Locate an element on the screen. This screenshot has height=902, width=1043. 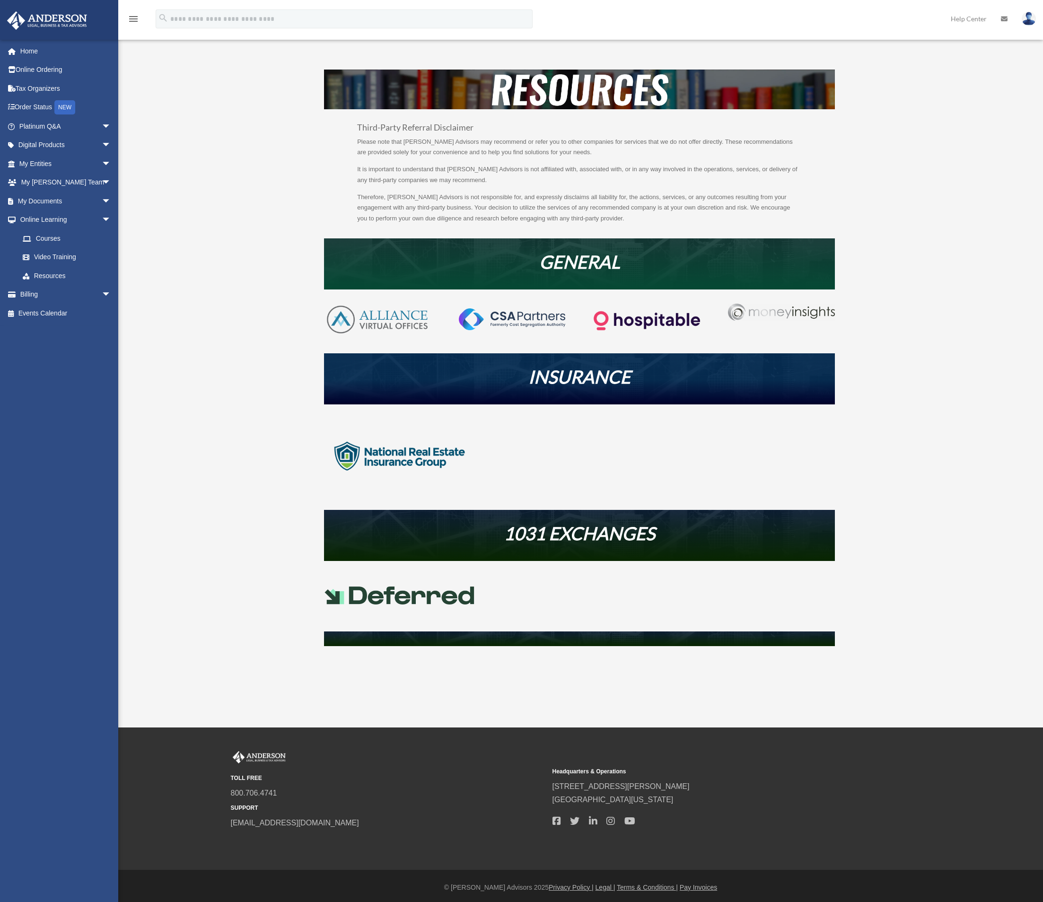
div: NEW is located at coordinates (65, 107).